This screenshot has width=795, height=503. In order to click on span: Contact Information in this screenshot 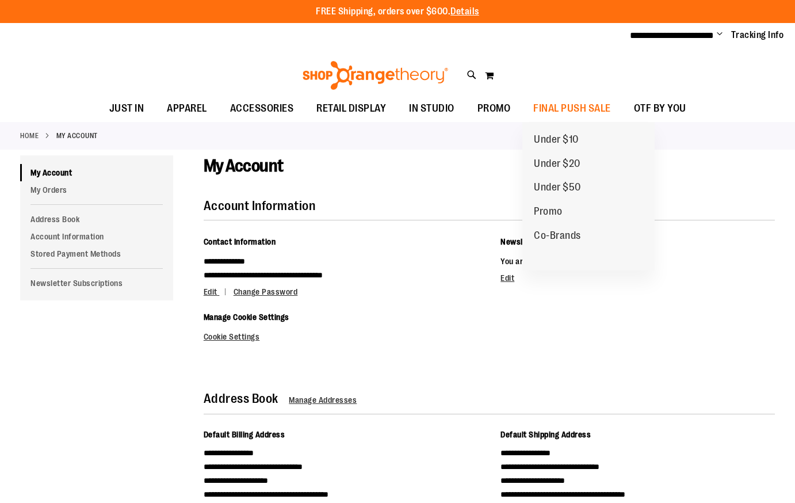, I will do `click(240, 242)`.